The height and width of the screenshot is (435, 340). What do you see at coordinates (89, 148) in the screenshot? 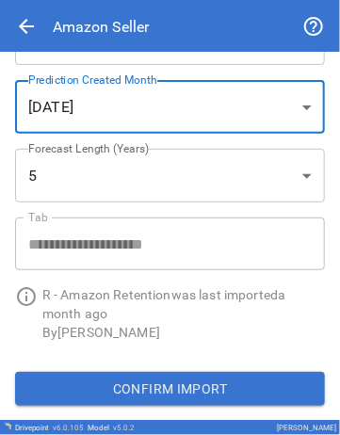
I see `label: Forecast Length (Years)` at bounding box center [89, 148].